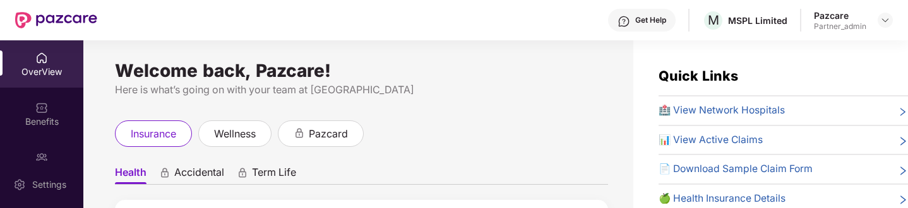 The width and height of the screenshot is (908, 208). Describe the element at coordinates (49, 185) in the screenshot. I see `div: Settings` at that location.